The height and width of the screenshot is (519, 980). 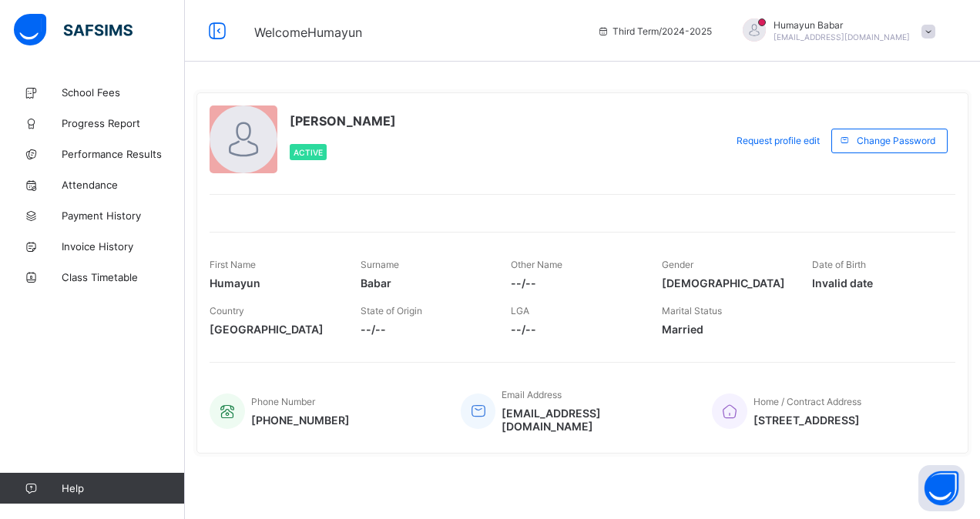 I want to click on span: Help, so click(x=122, y=488).